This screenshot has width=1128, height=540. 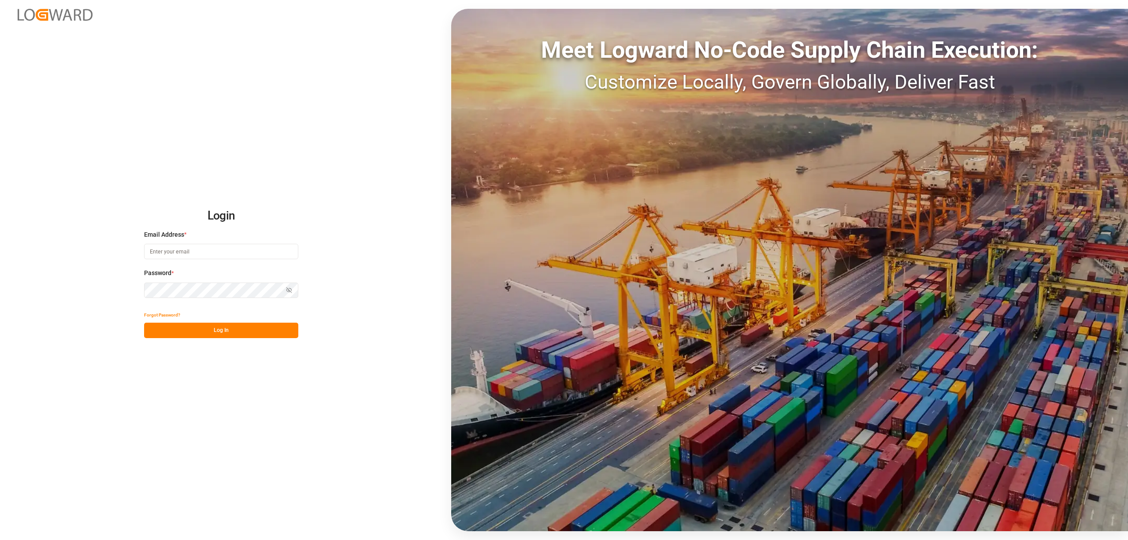 What do you see at coordinates (790, 50) in the screenshot?
I see `div: Meet Logward No-Code Supply Chain Execution:` at bounding box center [790, 50].